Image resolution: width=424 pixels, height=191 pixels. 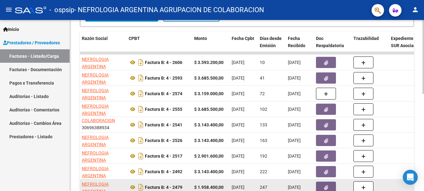 What do you see at coordinates (262, 94) in the screenshot?
I see `span: 72` at bounding box center [262, 94].